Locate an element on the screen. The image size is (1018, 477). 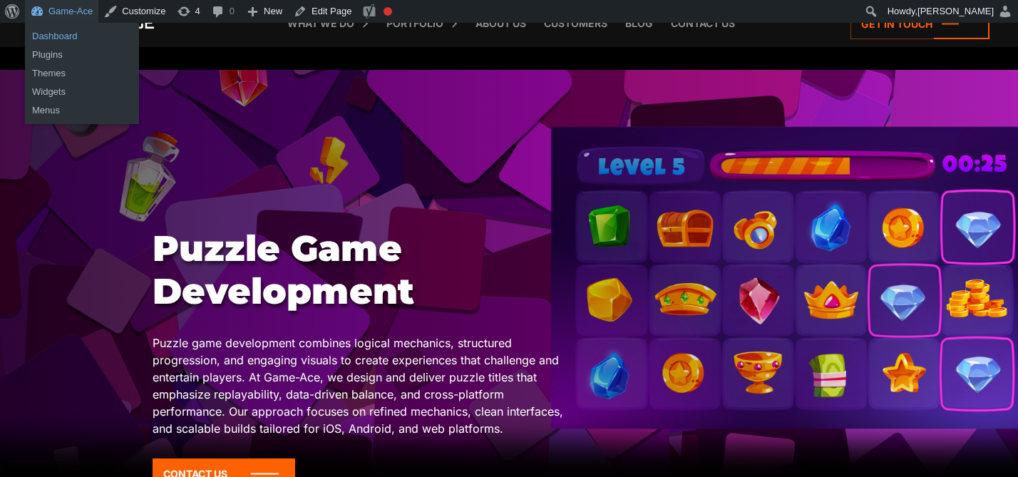
h1: Puzzle Game Development is located at coordinates (367, 270).